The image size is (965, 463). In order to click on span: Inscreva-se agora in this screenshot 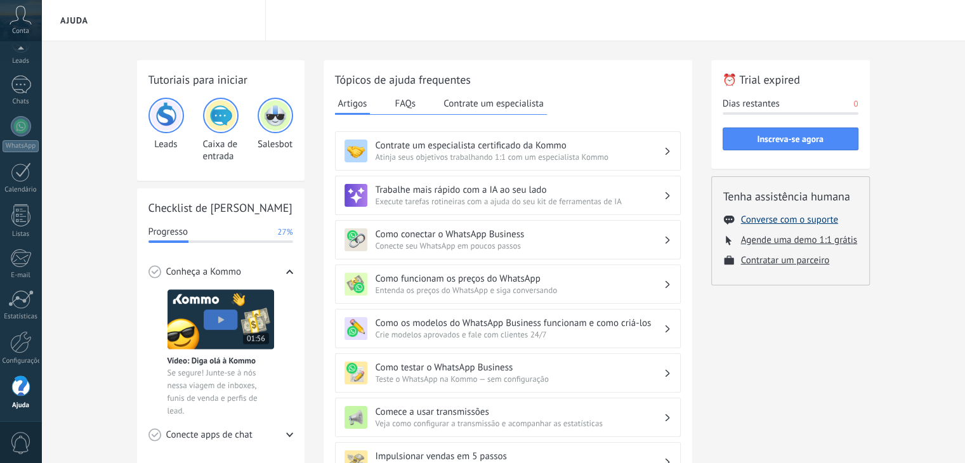, I will do `click(790, 139)`.